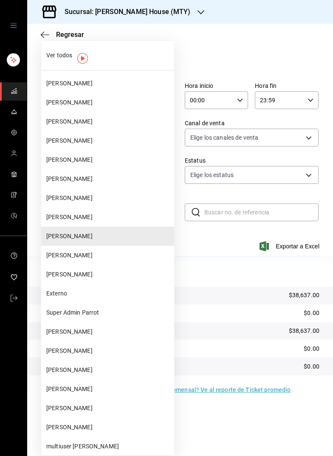 Image resolution: width=333 pixels, height=456 pixels. What do you see at coordinates (108, 312) in the screenshot?
I see `span: Super Admin Parrot` at bounding box center [108, 312].